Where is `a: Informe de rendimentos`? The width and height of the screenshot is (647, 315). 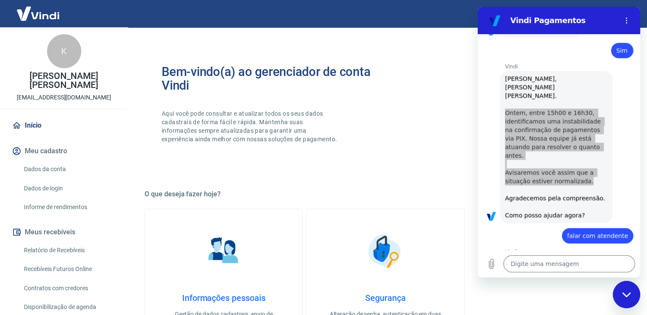 a: Informe de rendimentos is located at coordinates (69, 207).